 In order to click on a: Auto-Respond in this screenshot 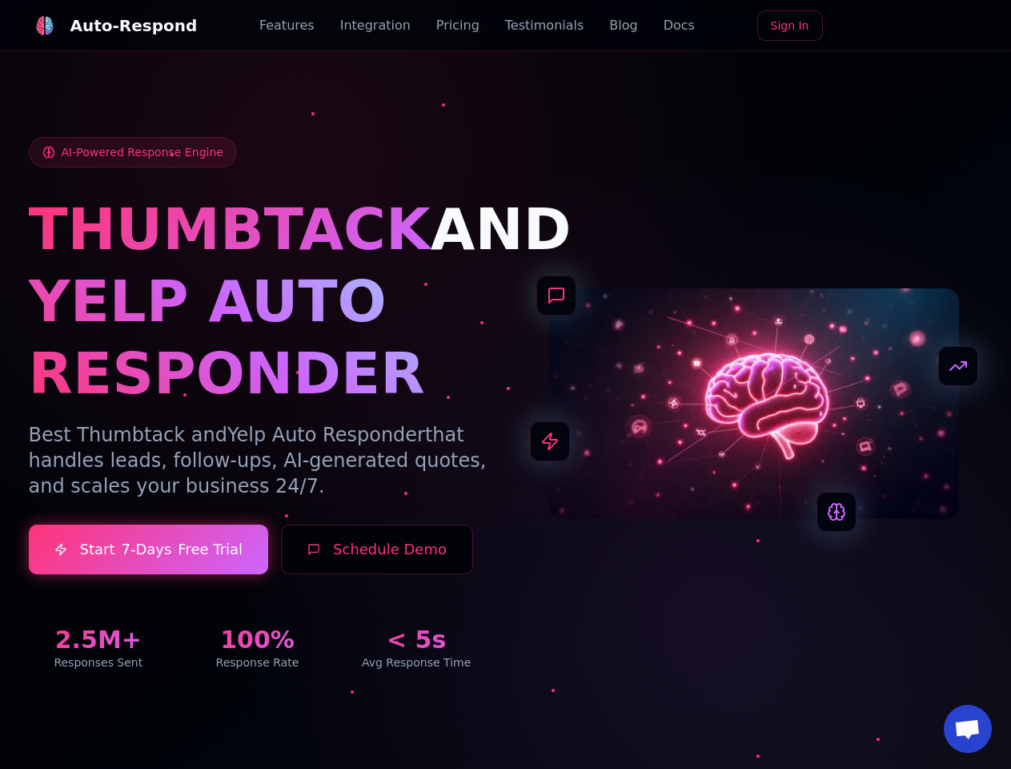, I will do `click(113, 26)`.